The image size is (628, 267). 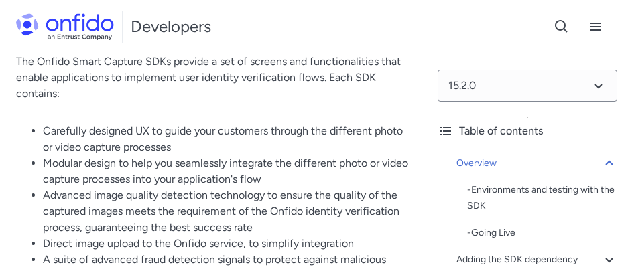 I want to click on button: Open navigation menu button, so click(x=595, y=27).